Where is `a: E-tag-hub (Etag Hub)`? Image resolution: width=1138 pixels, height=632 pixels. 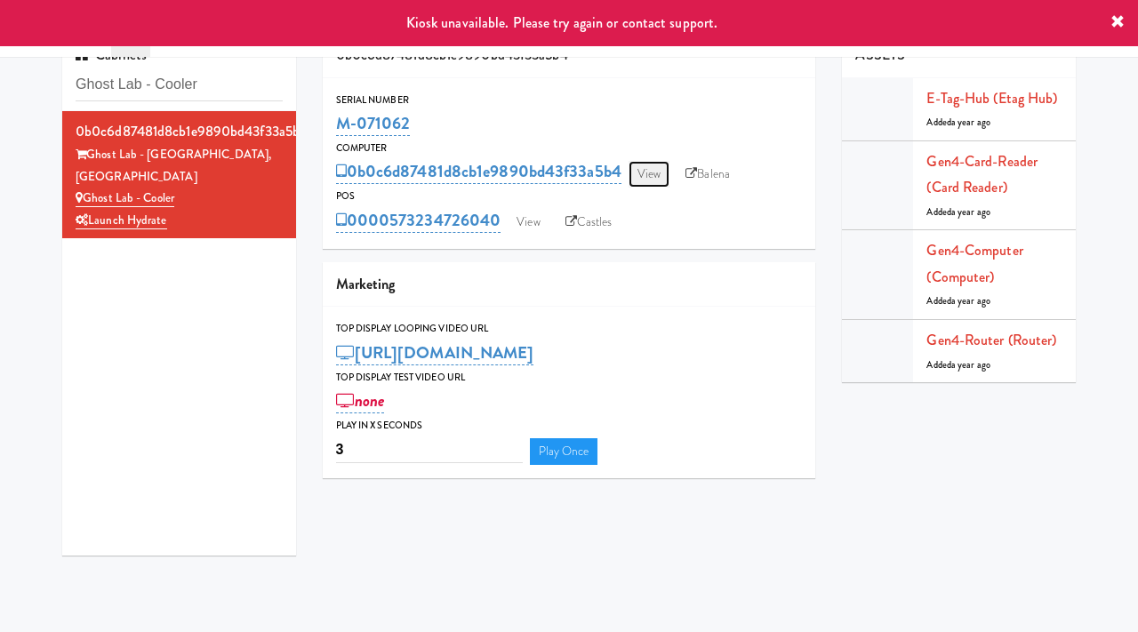
a: E-tag-hub (Etag Hub) is located at coordinates (991, 98).